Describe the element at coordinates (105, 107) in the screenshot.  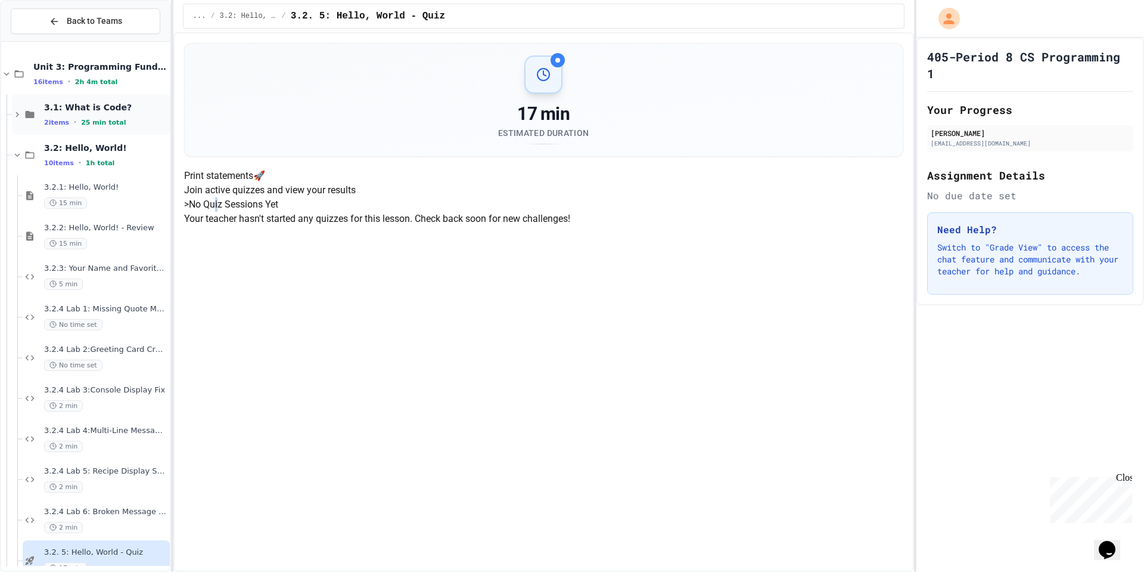
I see `span: 3.1: What is Code?` at that location.